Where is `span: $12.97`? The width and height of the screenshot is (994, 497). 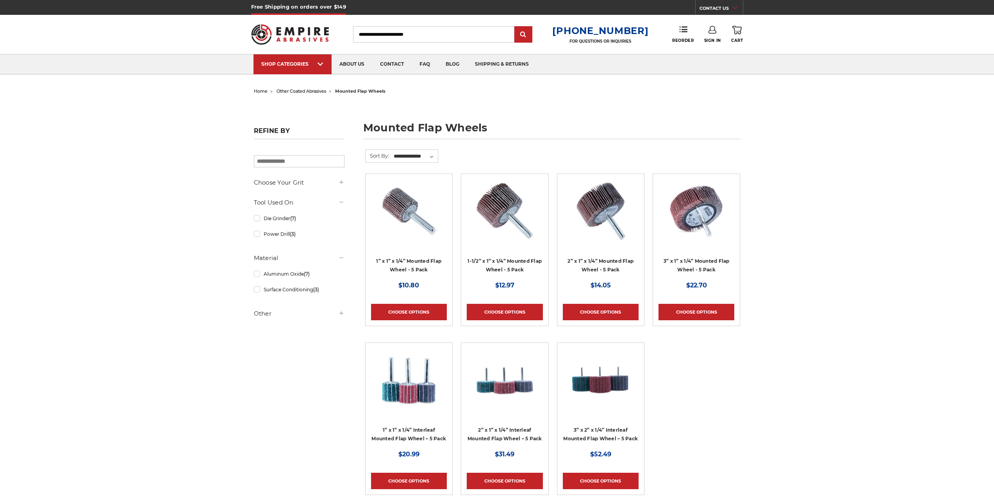
span: $12.97 is located at coordinates (505, 285).